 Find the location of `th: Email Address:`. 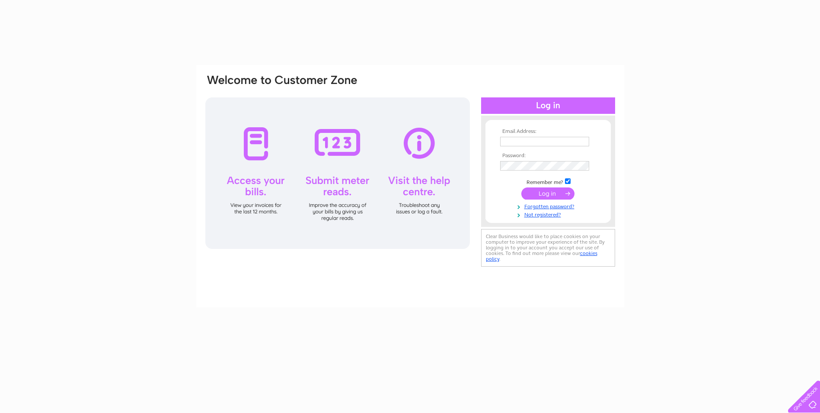

th: Email Address: is located at coordinates (548, 131).